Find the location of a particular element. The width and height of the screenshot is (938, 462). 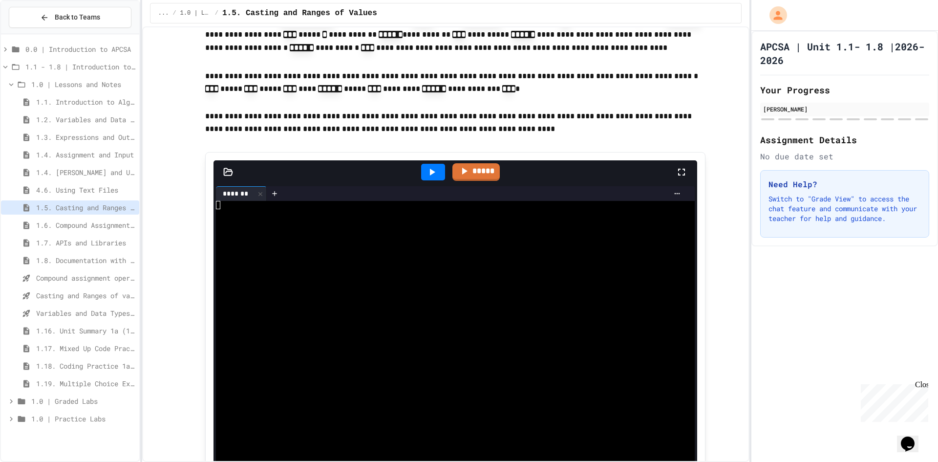

div: Chat with us now!Close is located at coordinates (36, 33).